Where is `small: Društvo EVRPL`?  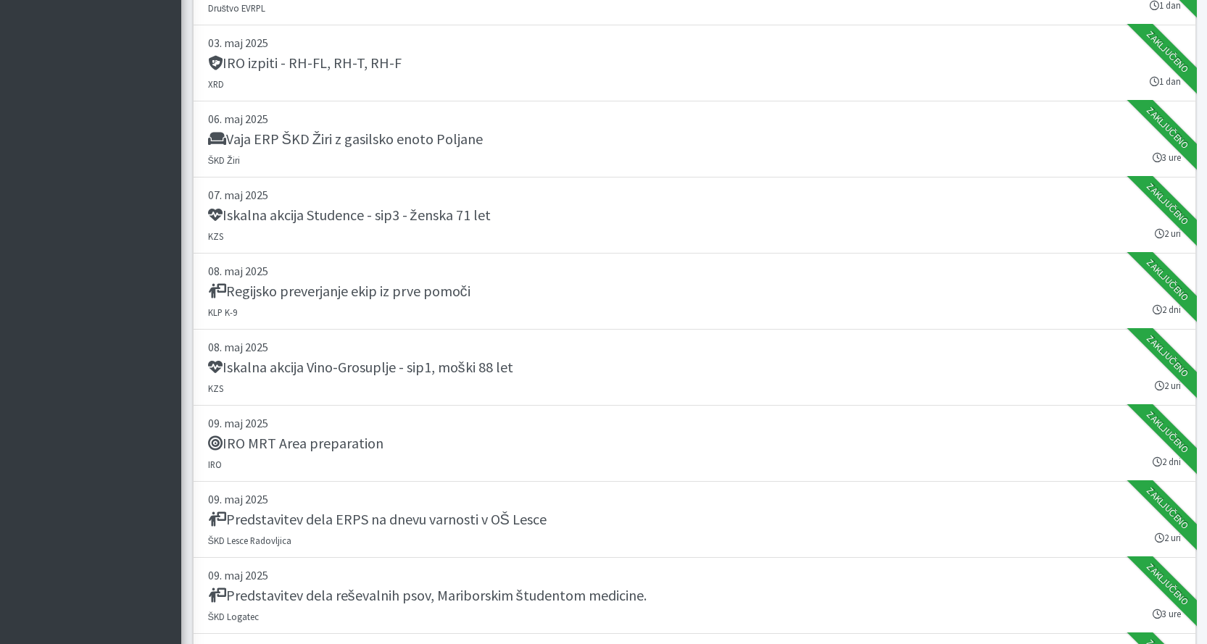
small: Društvo EVRPL is located at coordinates (236, 8).